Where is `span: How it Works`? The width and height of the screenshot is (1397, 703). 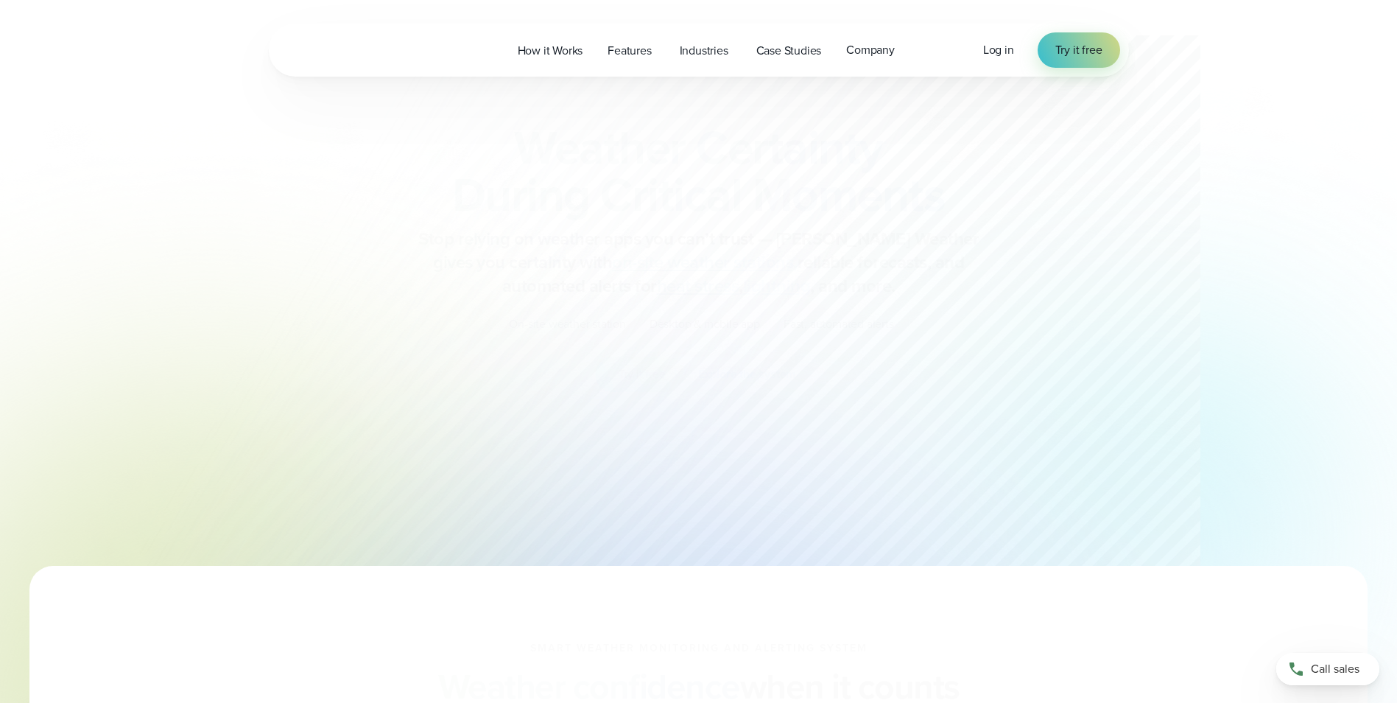
span: How it Works is located at coordinates (550, 51).